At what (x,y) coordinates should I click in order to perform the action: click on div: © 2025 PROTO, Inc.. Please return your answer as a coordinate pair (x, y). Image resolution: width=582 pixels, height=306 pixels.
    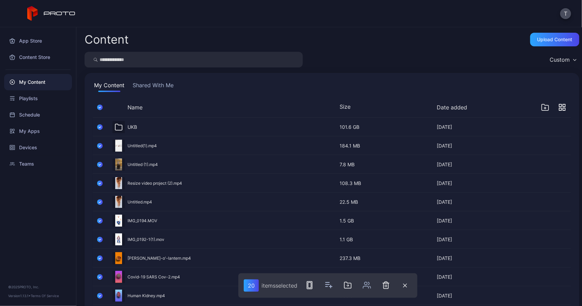
    Looking at the image, I should click on (38, 287).